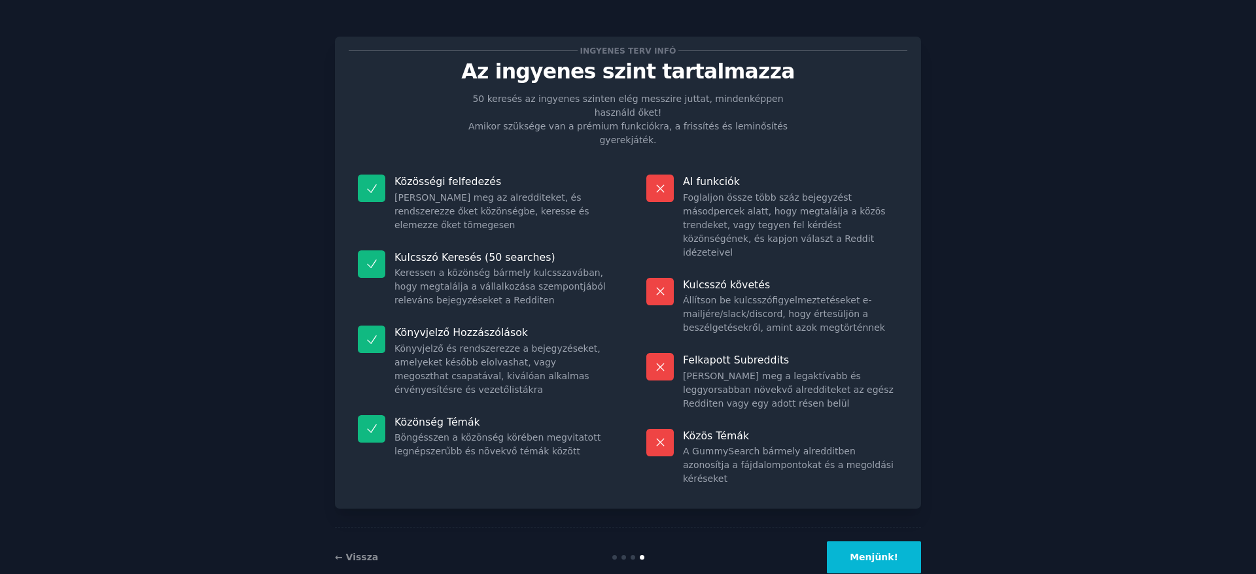 This screenshot has width=1256, height=574. I want to click on font: Állítson be kulcsszófigyelmeztetéseket e-mailjére/slack/discord, hogy értesüljön a beszélgetésekr..., so click(784, 314).